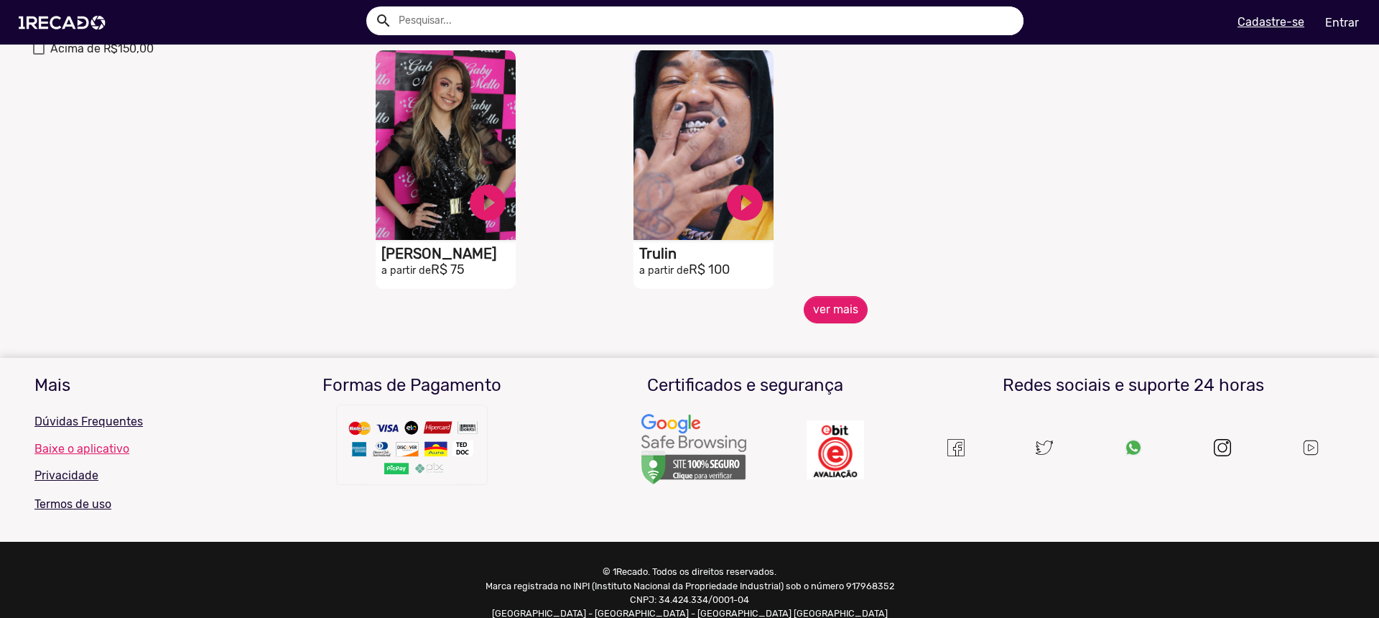  I want to click on img: twitter.svg, so click(1044, 447).